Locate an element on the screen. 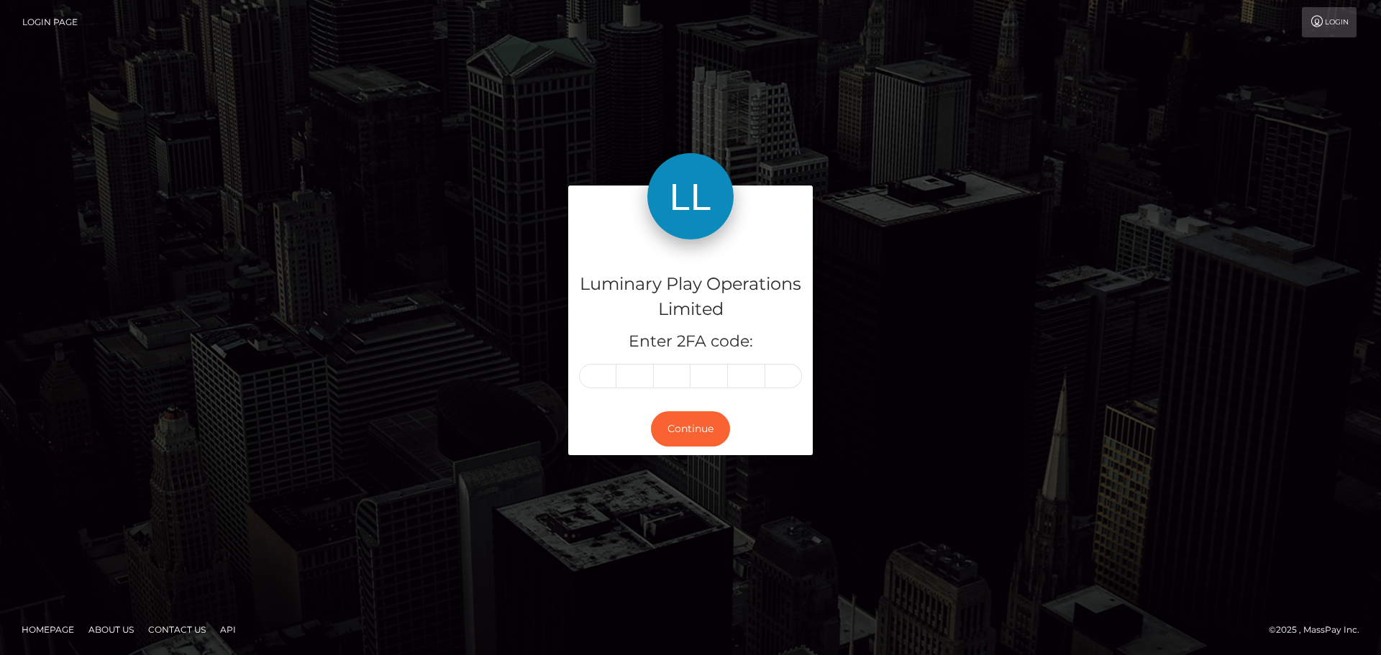 This screenshot has width=1381, height=655. h4: Luminary Play Operations Limited is located at coordinates (690, 297).